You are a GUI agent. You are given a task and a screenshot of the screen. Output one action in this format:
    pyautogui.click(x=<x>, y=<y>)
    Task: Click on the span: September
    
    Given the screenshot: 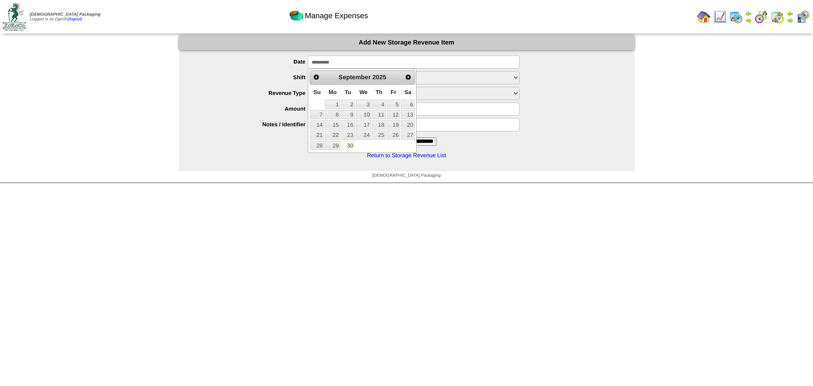 What is the action you would take?
    pyautogui.click(x=355, y=77)
    